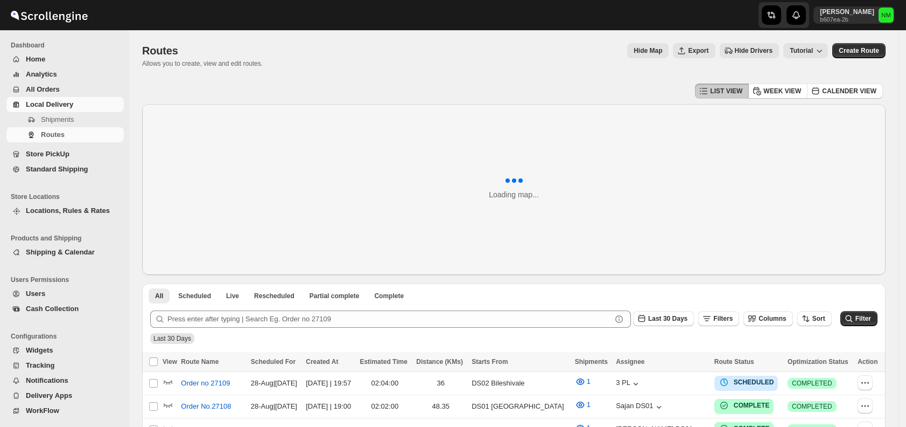  What do you see at coordinates (65, 350) in the screenshot?
I see `button: Widgets` at bounding box center [65, 350].